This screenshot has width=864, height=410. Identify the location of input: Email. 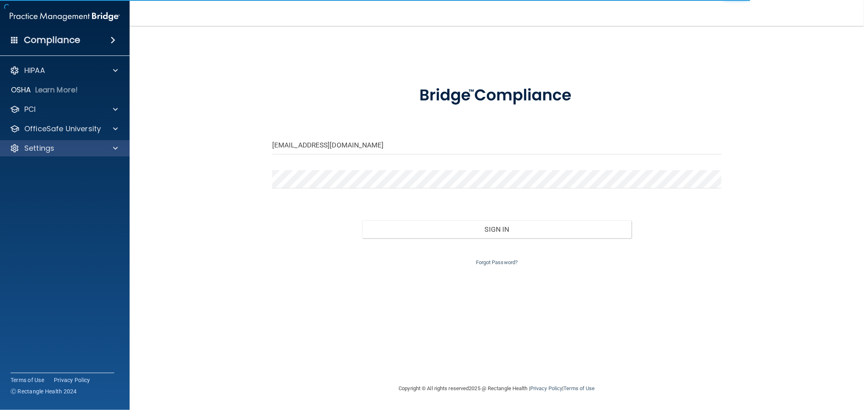
(496, 145).